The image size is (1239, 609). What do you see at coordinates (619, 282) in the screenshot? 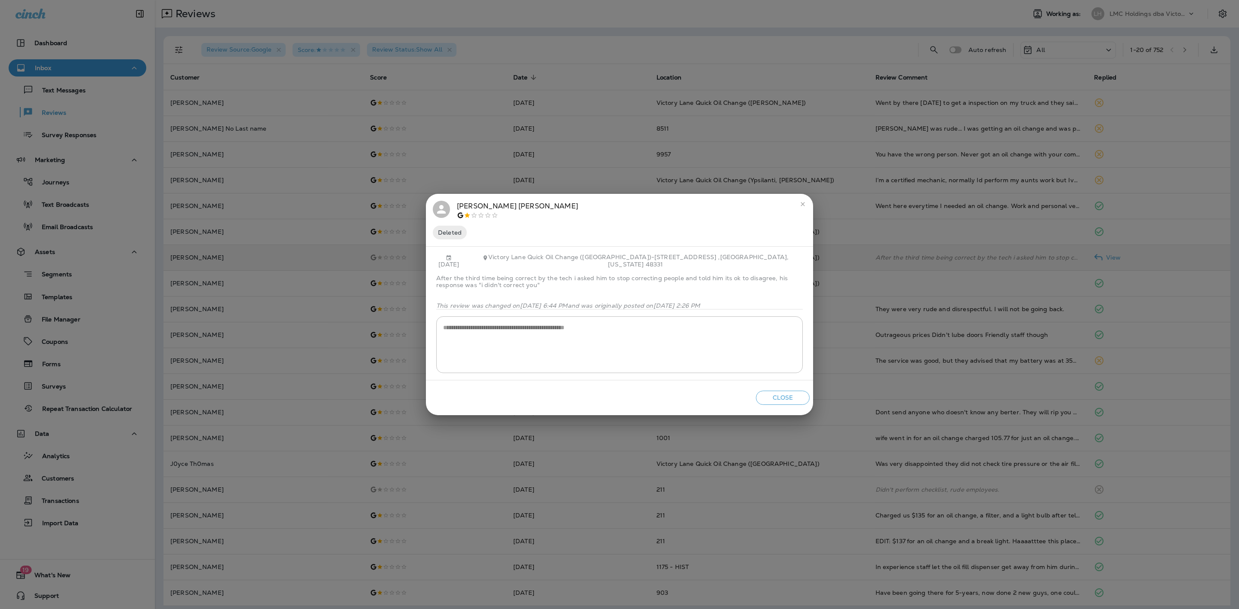
I see `span: After the third time being correct by the tech i asked him to stop correcting people and told him...` at bounding box center [619, 282].